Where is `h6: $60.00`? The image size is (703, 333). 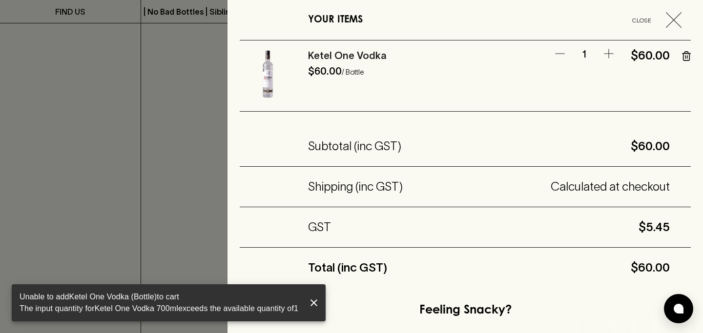 h6: $60.00 is located at coordinates (325, 71).